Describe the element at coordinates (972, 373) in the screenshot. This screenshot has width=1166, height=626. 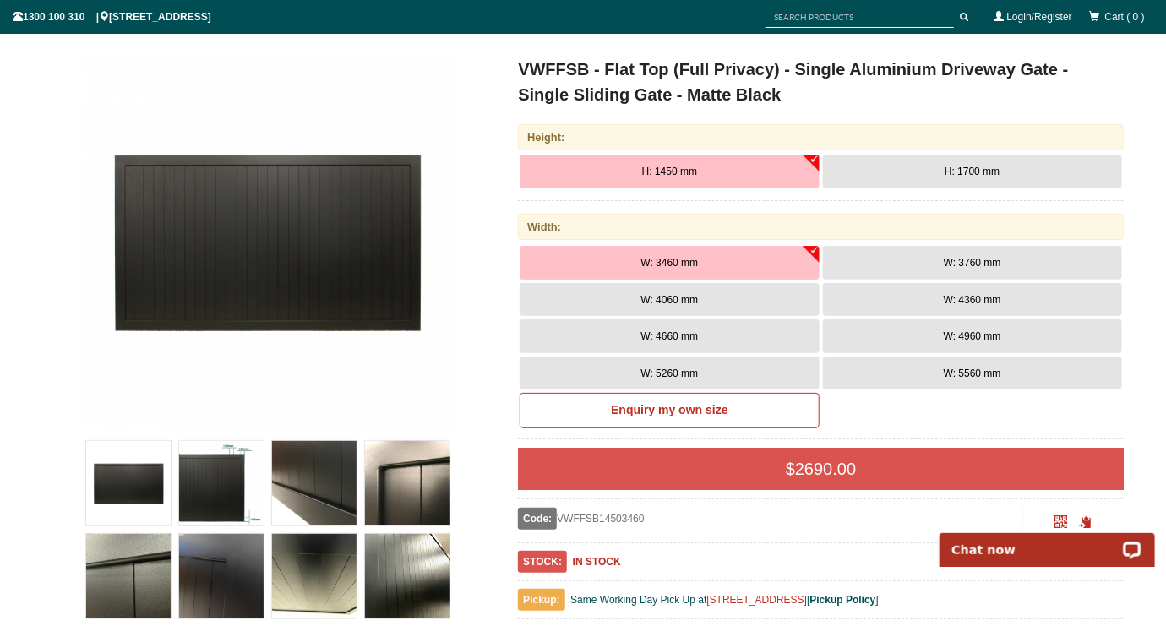
I see `span: W: 5560 mm` at that location.